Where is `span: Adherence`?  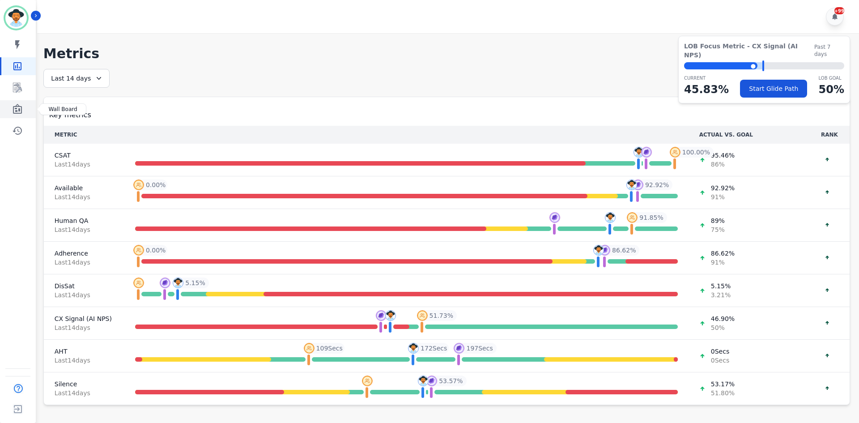 span: Adherence is located at coordinates (84, 253).